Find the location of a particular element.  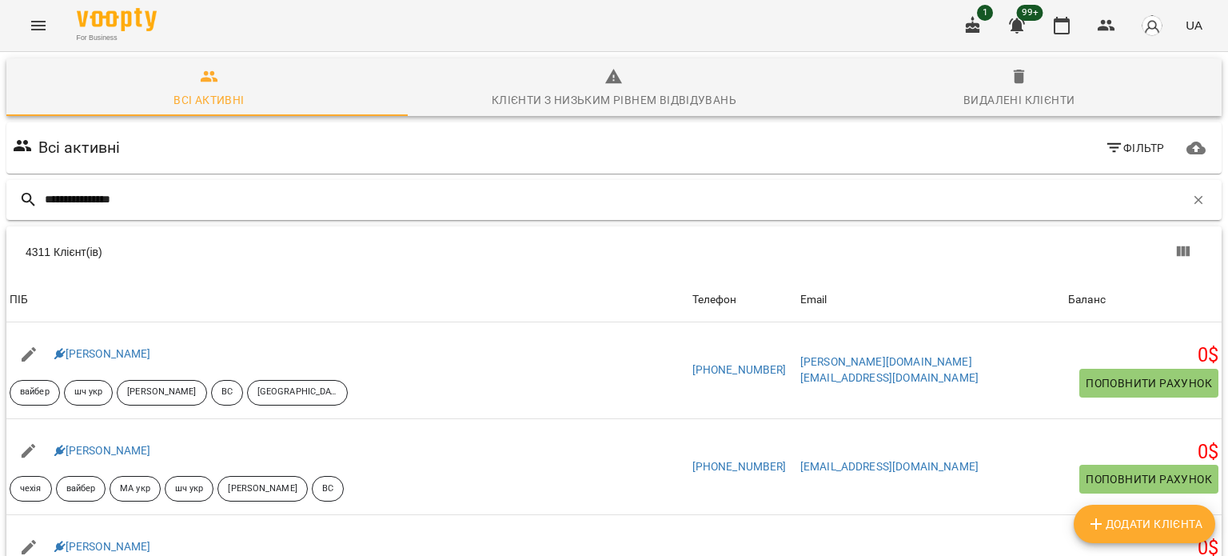

div: чехія is located at coordinates (30, 489).